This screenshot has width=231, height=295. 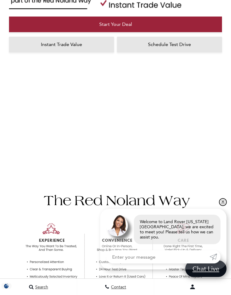 I want to click on span: Start Your Deal, so click(x=115, y=24).